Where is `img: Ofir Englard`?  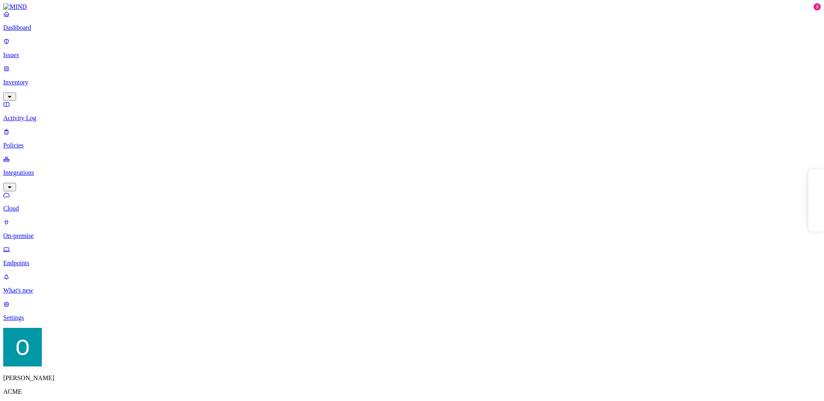
img: Ofir Englard is located at coordinates (23, 347).